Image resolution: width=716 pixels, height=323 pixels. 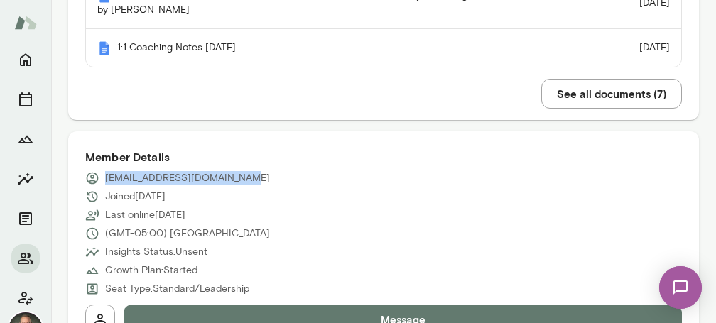 I want to click on button: Client app, so click(x=26, y=298).